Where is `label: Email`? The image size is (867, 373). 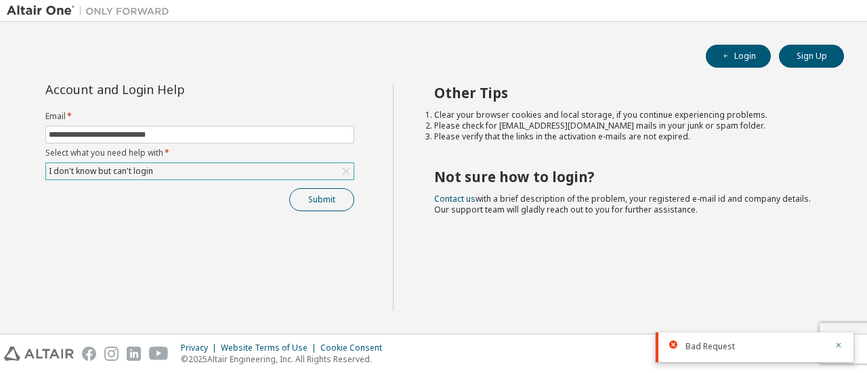 label: Email is located at coordinates (200, 117).